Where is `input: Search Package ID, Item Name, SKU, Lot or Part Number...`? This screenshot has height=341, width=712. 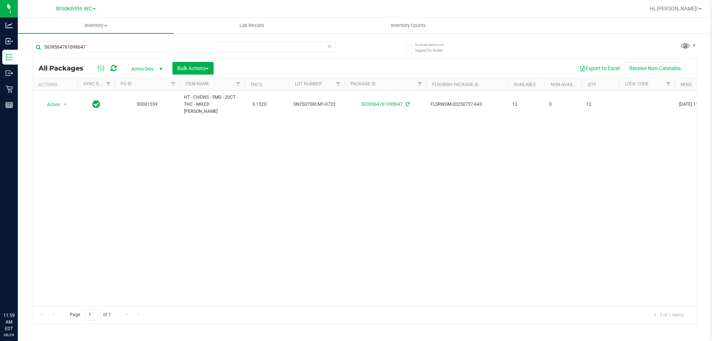
input: Search Package ID, Item Name, SKU, Lot or Part Number... is located at coordinates (184, 47).